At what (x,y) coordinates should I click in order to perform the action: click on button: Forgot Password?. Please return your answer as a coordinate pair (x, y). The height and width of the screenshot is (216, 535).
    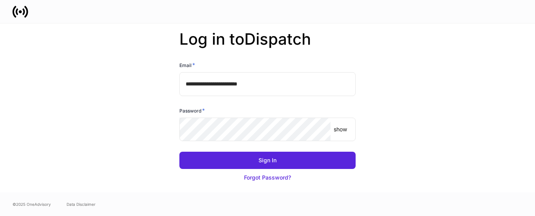
    Looking at the image, I should click on (267, 177).